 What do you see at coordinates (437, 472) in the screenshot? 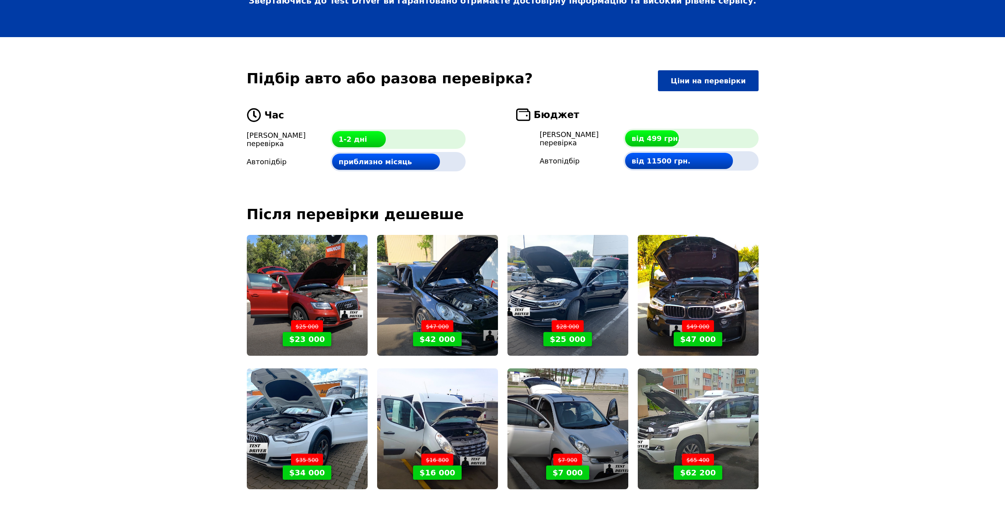
I see `span: $16 000` at bounding box center [437, 472].